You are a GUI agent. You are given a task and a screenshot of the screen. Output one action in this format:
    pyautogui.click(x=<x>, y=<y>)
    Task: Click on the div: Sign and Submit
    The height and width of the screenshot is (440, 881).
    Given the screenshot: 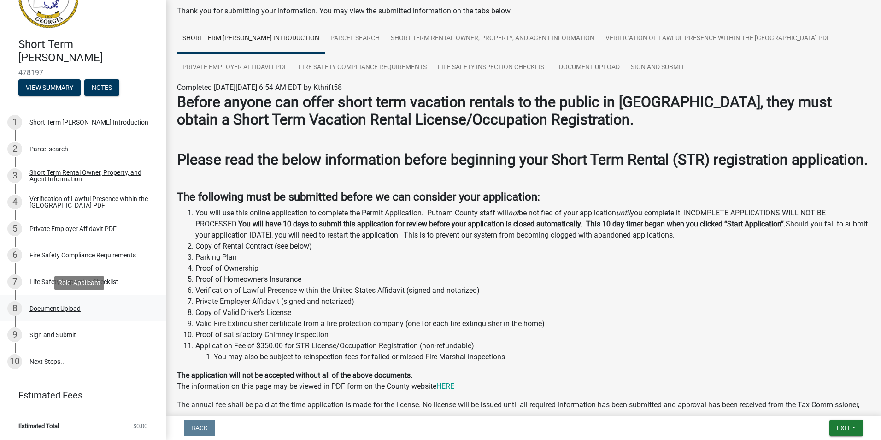 What is the action you would take?
    pyautogui.click(x=53, y=335)
    